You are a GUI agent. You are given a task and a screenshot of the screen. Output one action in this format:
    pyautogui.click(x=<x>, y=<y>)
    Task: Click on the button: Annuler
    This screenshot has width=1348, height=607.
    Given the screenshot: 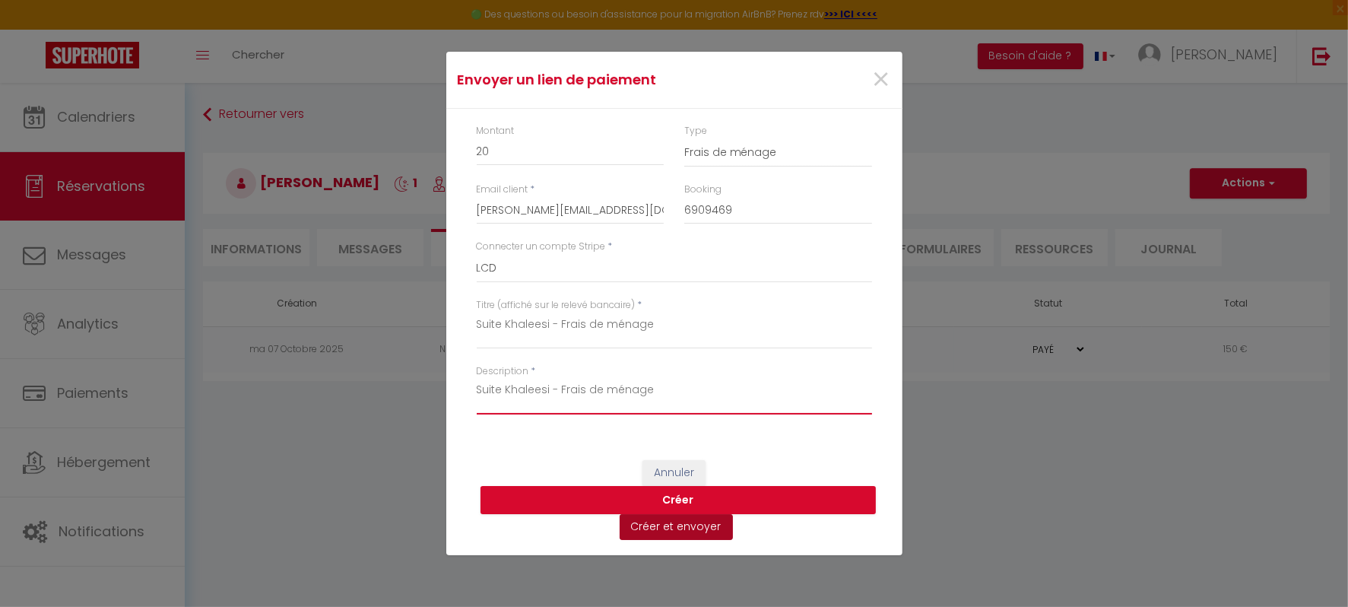 What is the action you would take?
    pyautogui.click(x=674, y=473)
    